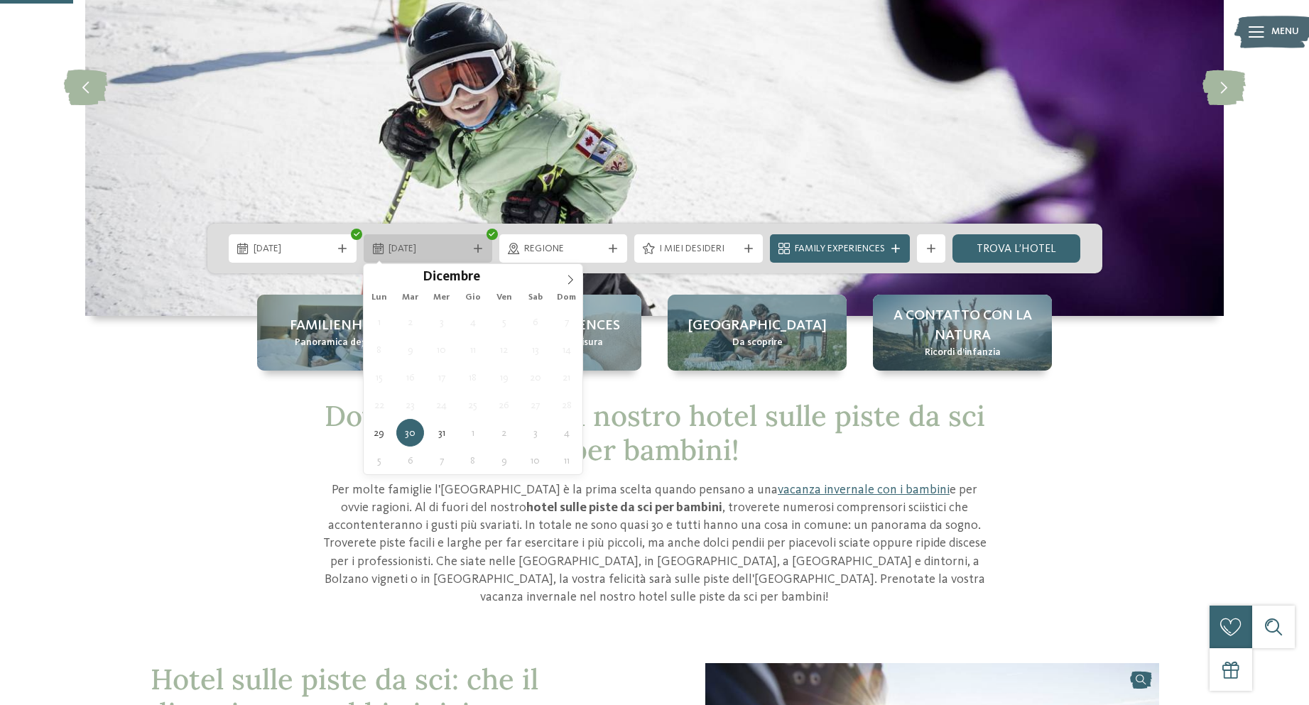 The height and width of the screenshot is (705, 1309). Describe the element at coordinates (535, 460) in the screenshot. I see `span: Gennaio 10, 2026` at that location.